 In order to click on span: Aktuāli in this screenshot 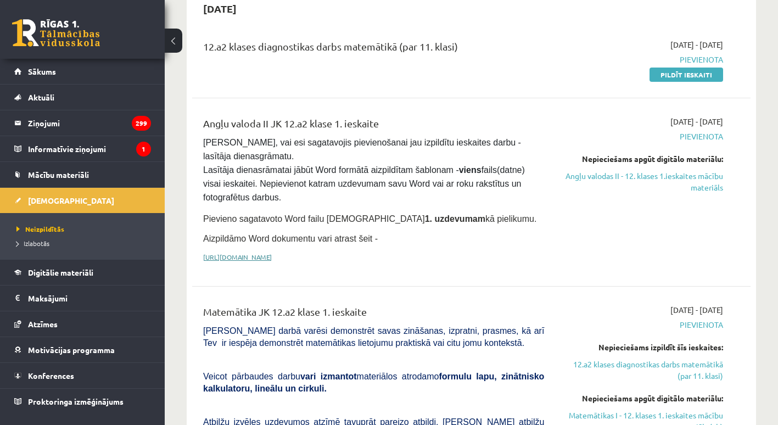, I will do `click(41, 97)`.